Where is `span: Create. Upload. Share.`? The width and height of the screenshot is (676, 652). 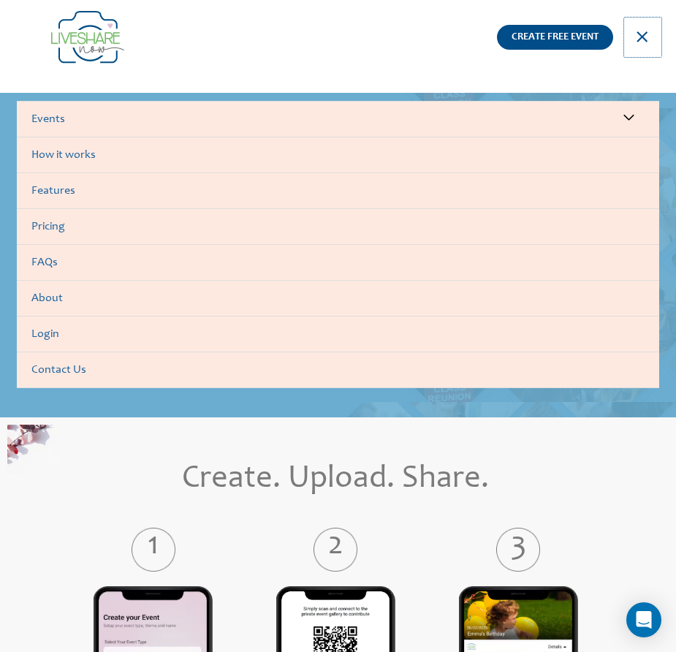 span: Create. Upload. Share. is located at coordinates (335, 479).